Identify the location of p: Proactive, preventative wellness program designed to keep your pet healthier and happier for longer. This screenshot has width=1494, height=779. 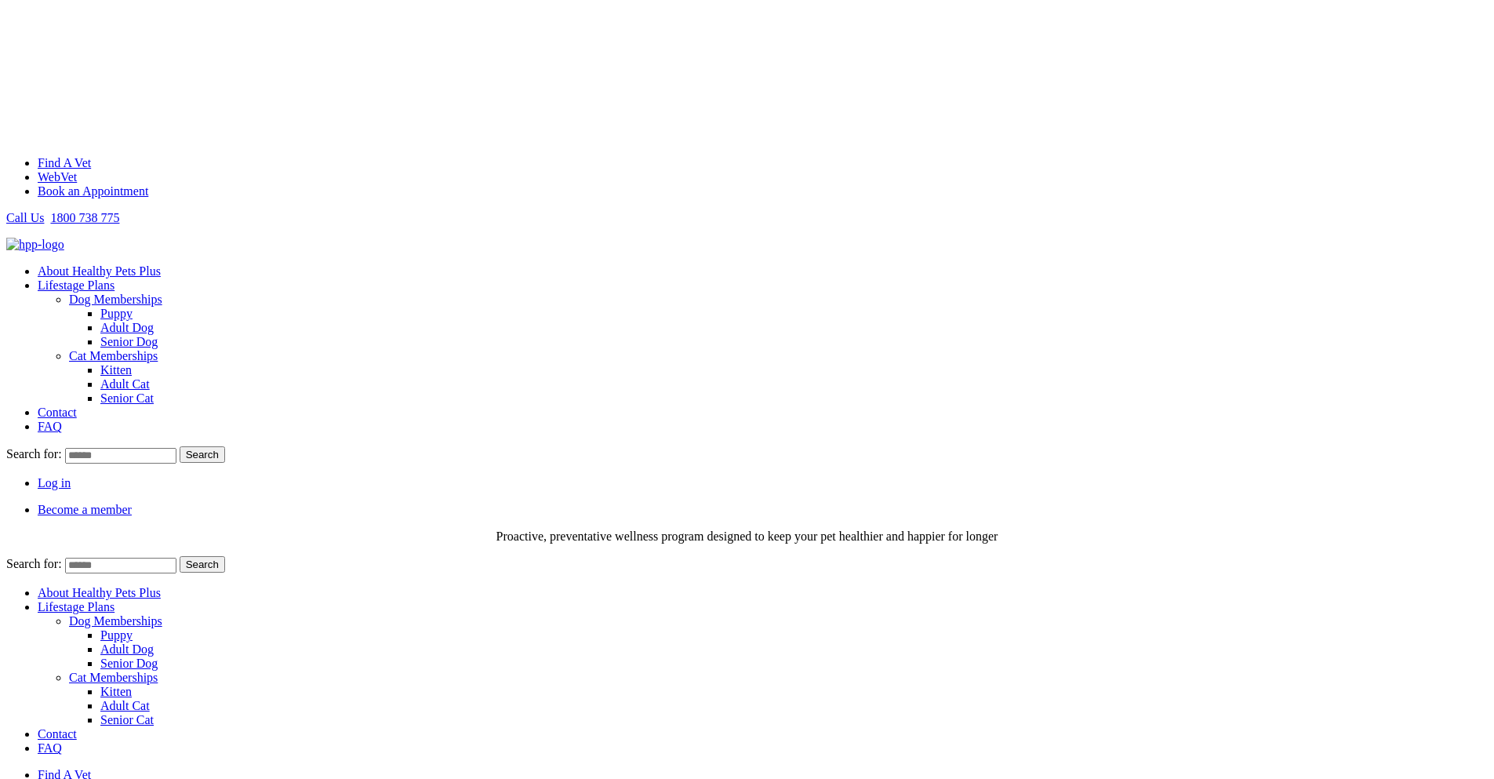
(747, 536).